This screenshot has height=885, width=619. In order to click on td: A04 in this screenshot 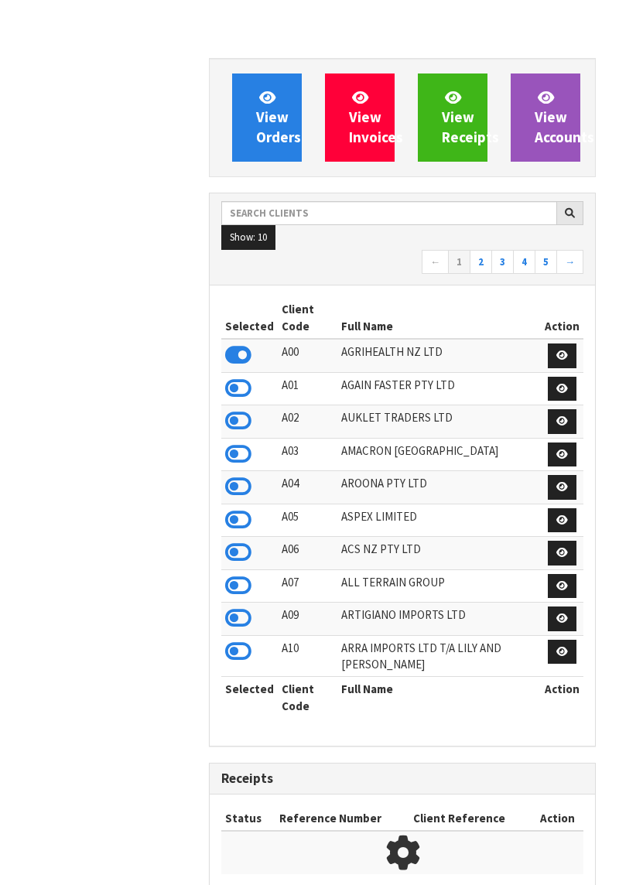, I will do `click(307, 487)`.